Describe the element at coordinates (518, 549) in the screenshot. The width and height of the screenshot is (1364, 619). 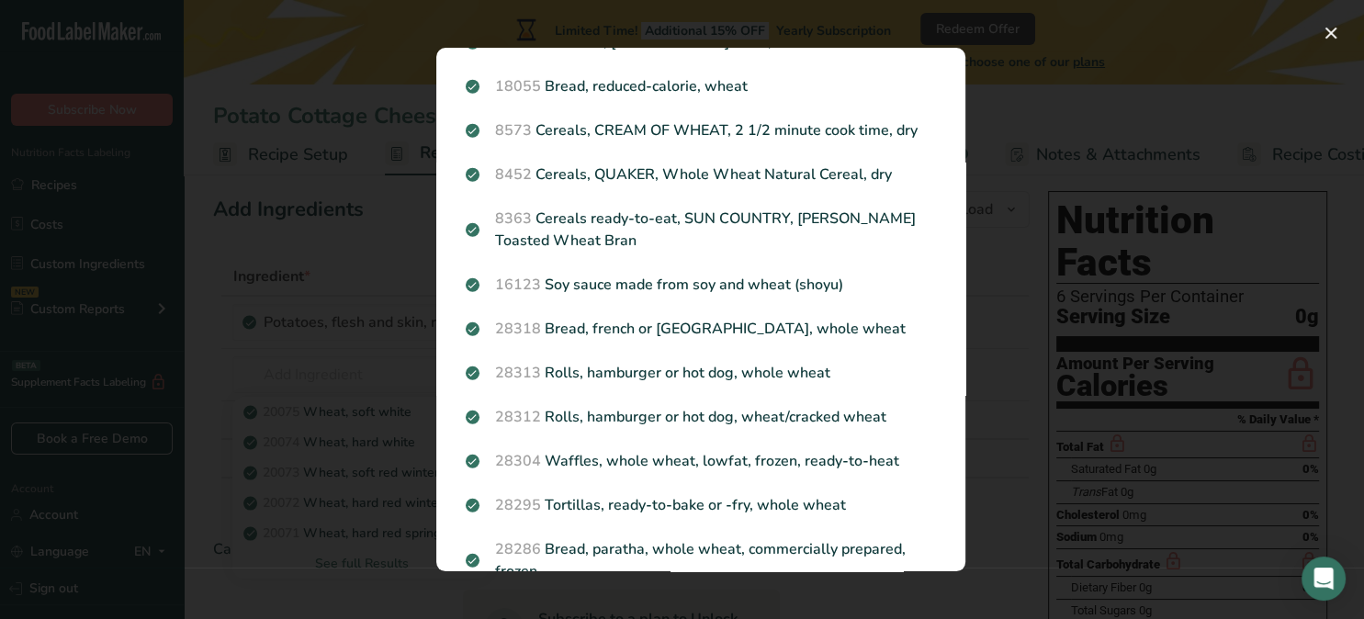
I see `span: 28286` at that location.